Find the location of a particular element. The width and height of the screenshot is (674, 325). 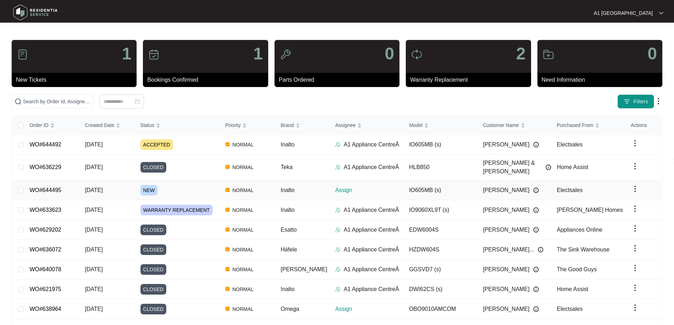

th: Purchased From is located at coordinates (588, 125).